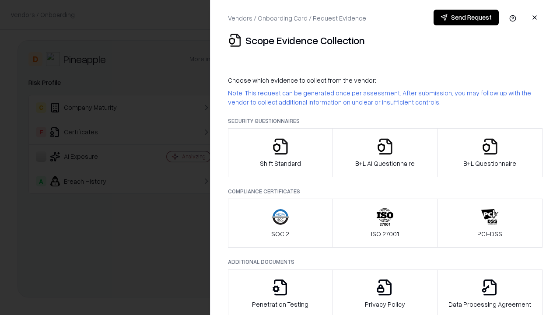 The width and height of the screenshot is (560, 315). What do you see at coordinates (385, 98) in the screenshot?
I see `p: Note: This request can be generated once per assessment. After submission, you may follow up with...` at bounding box center [385, 98].